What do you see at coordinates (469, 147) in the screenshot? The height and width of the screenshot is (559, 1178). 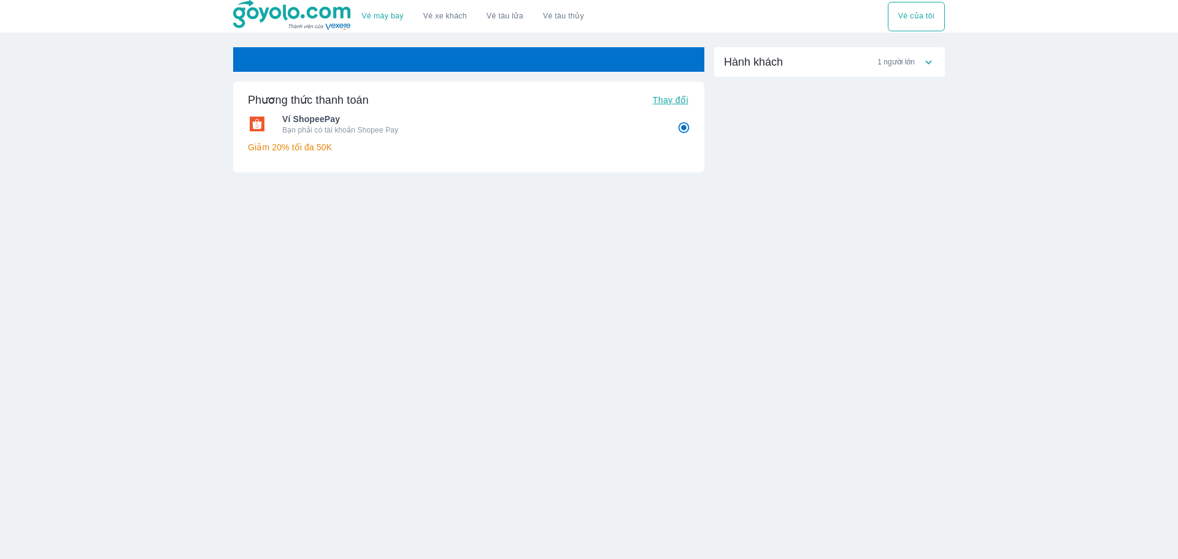 I see `p: Giảm 20% tối đa 50K` at bounding box center [469, 147].